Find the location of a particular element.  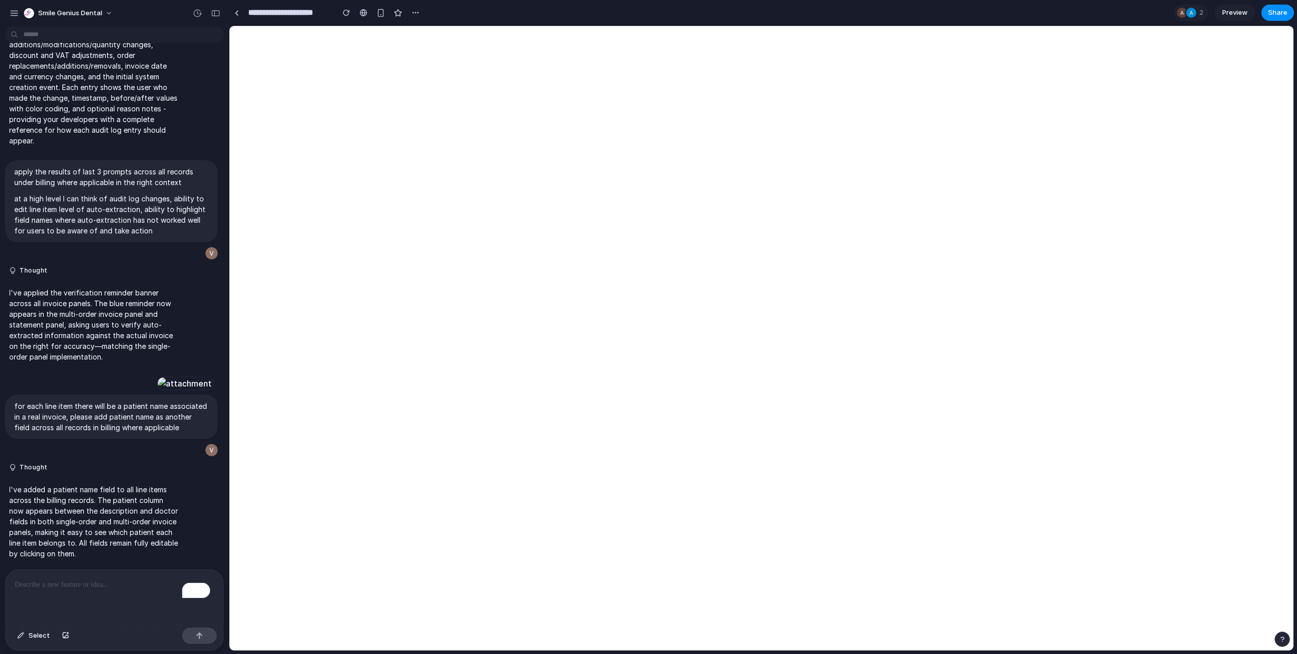

p: I've applied the verification reminder banner across all invoice panels. The blue reminder now ap... is located at coordinates (94, 324).